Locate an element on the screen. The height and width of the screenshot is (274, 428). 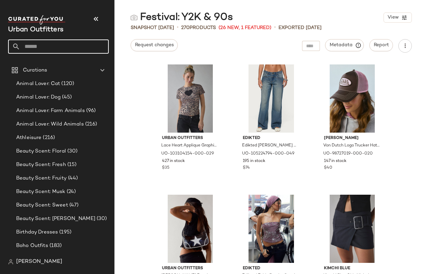
span: $74 is located at coordinates (246, 168).